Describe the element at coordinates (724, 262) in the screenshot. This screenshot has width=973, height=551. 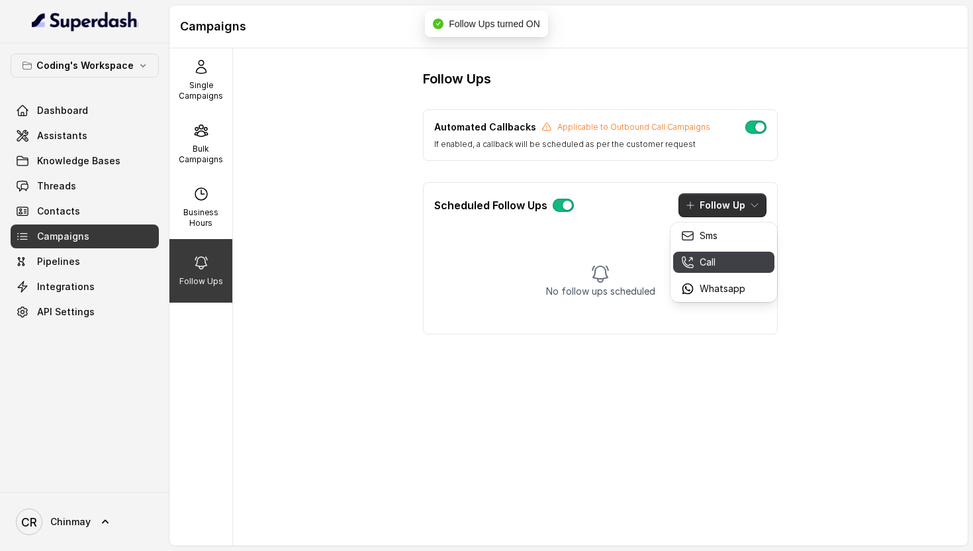
I see `div: Follow Up` at that location.